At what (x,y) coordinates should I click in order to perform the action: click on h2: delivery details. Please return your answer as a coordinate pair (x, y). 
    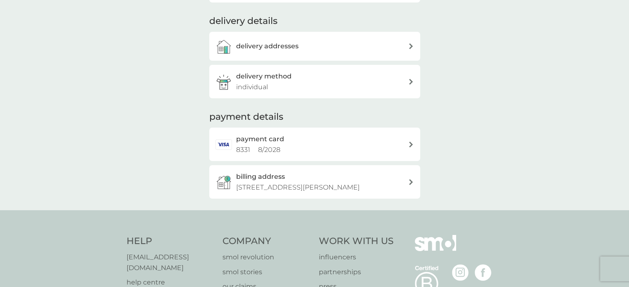
    Looking at the image, I should click on (243, 21).